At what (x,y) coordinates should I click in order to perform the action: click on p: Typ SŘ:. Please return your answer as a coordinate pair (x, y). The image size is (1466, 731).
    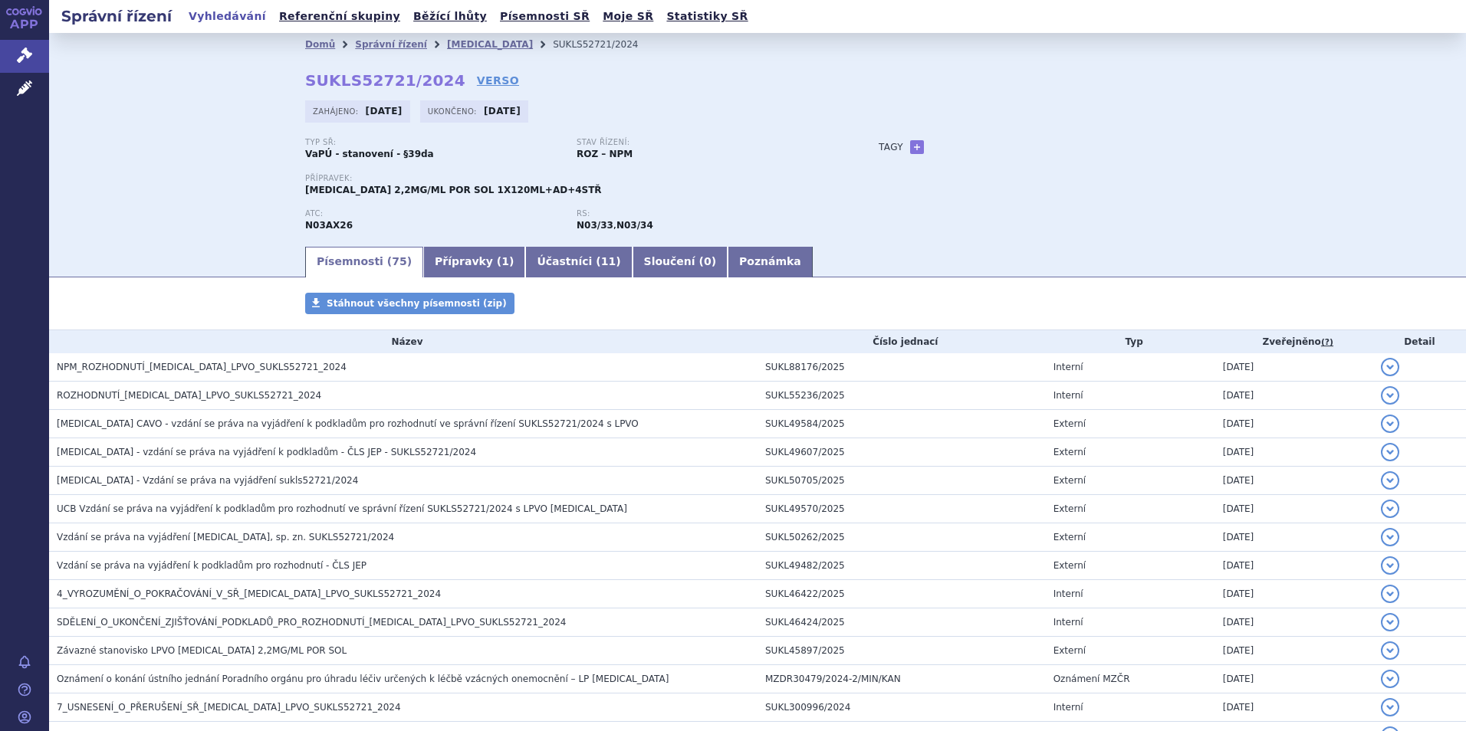
    Looking at the image, I should click on (433, 143).